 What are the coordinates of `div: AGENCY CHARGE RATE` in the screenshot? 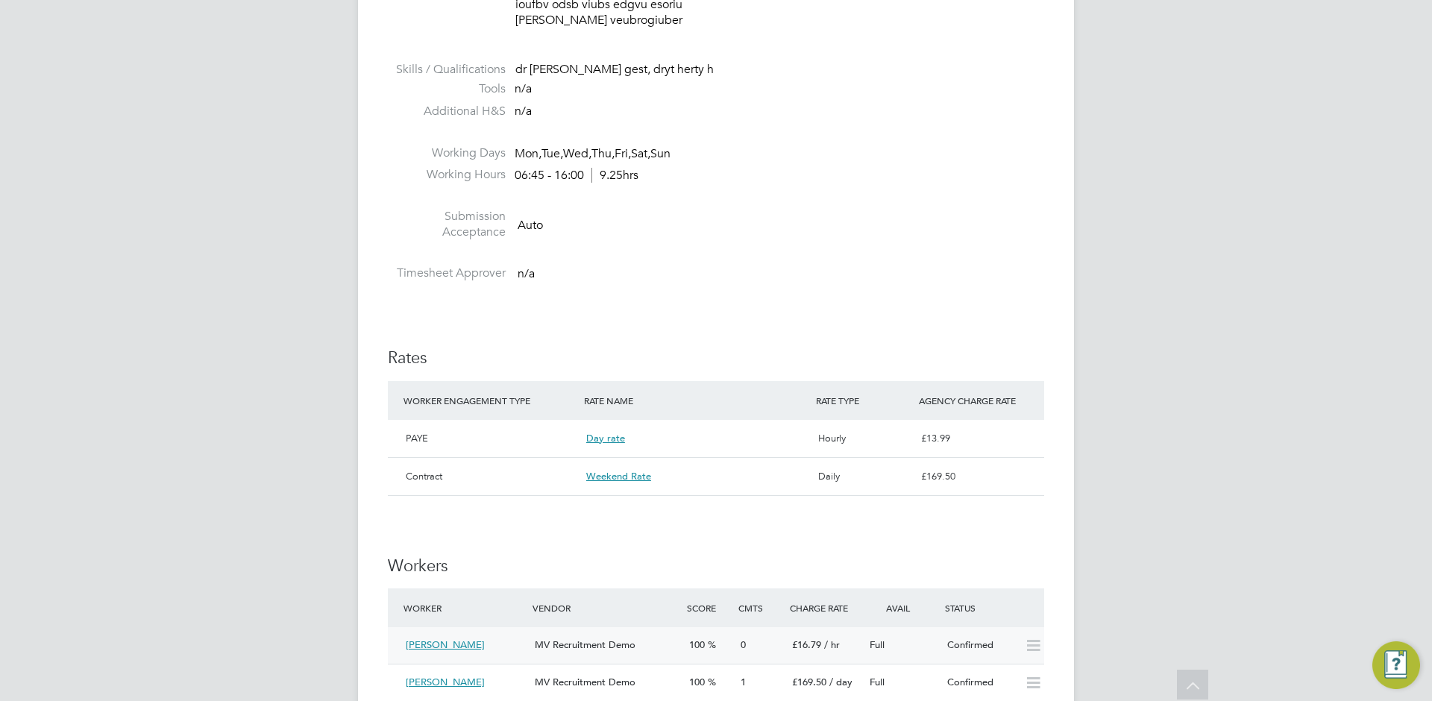 It's located at (979, 400).